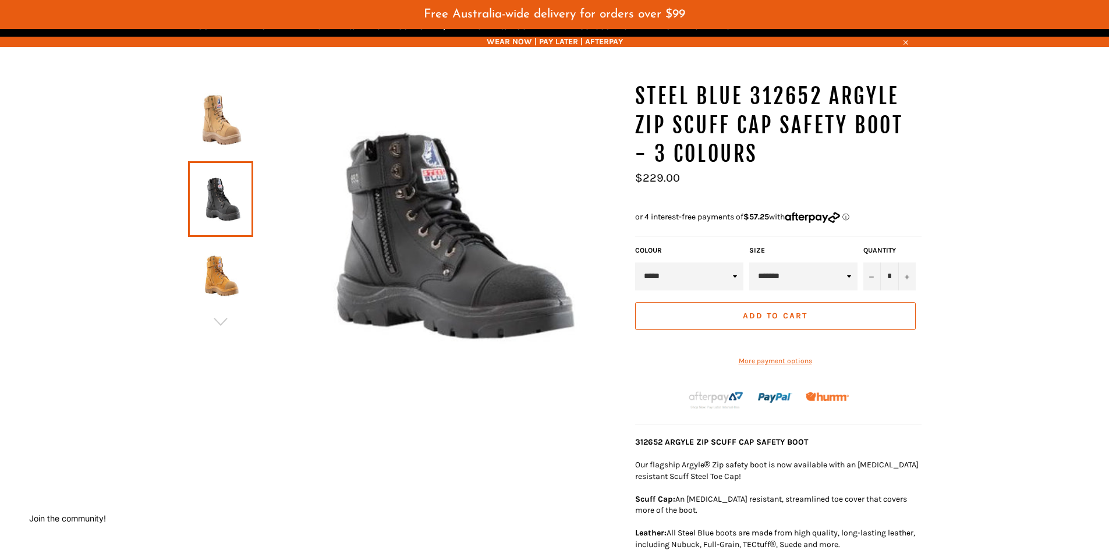 The height and width of the screenshot is (550, 1109). What do you see at coordinates (68, 518) in the screenshot?
I see `button: Join the community!` at bounding box center [68, 518].